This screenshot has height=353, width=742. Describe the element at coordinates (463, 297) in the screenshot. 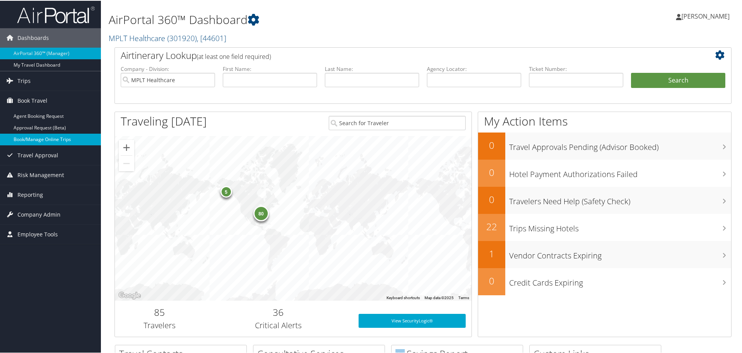

I see `a: Terms (opens in new tab)` at that location.